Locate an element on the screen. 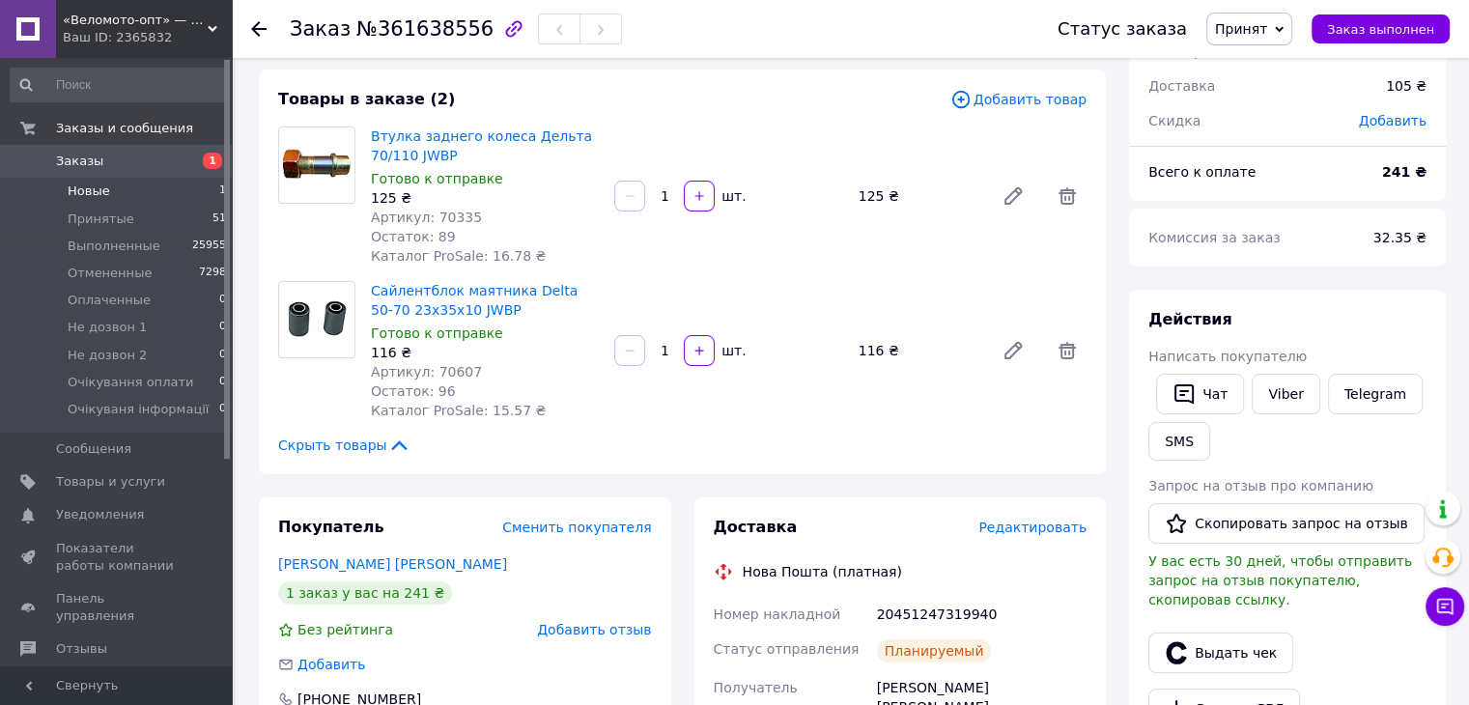 Image resolution: width=1469 pixels, height=705 pixels. button: SMS is located at coordinates (1179, 441).